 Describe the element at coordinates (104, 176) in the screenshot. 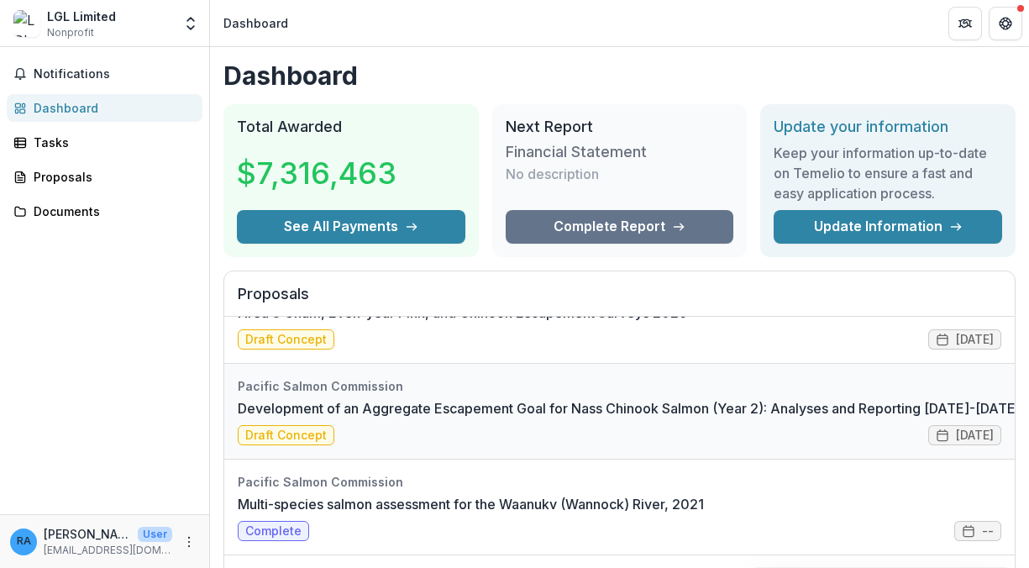

I see `a: Proposals` at that location.